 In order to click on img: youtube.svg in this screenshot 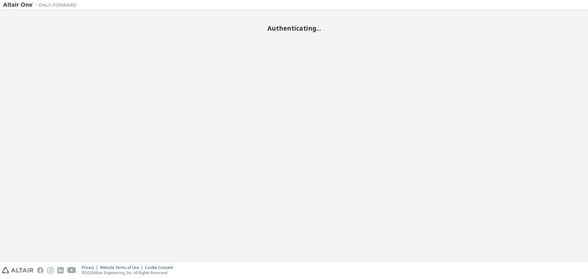, I will do `click(72, 270)`.